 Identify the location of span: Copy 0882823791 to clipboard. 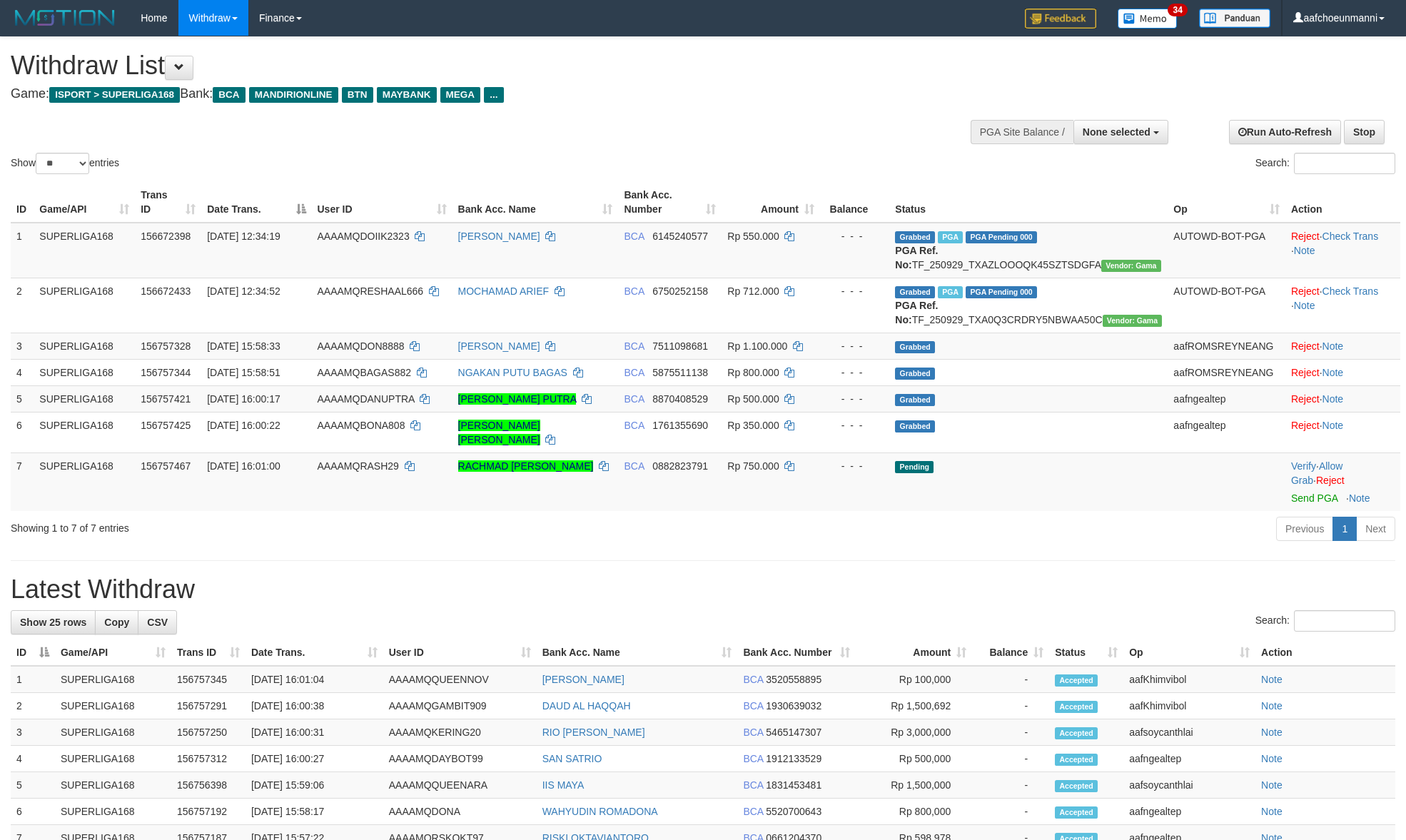
(680, 466).